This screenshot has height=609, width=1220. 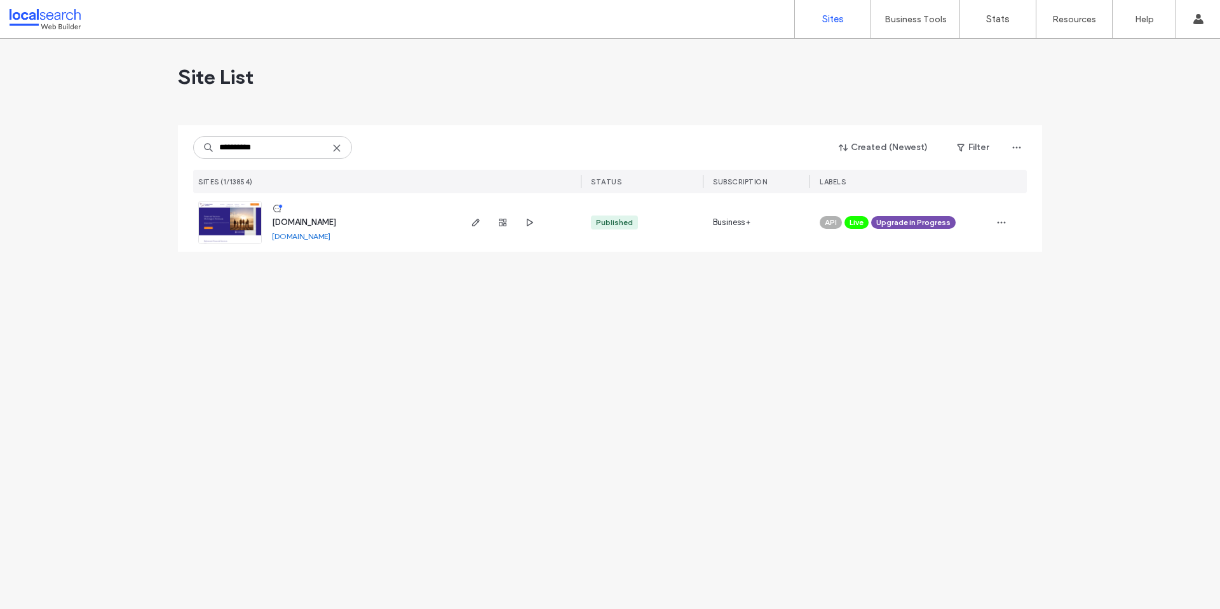 What do you see at coordinates (1144, 19) in the screenshot?
I see `label: Help` at bounding box center [1144, 19].